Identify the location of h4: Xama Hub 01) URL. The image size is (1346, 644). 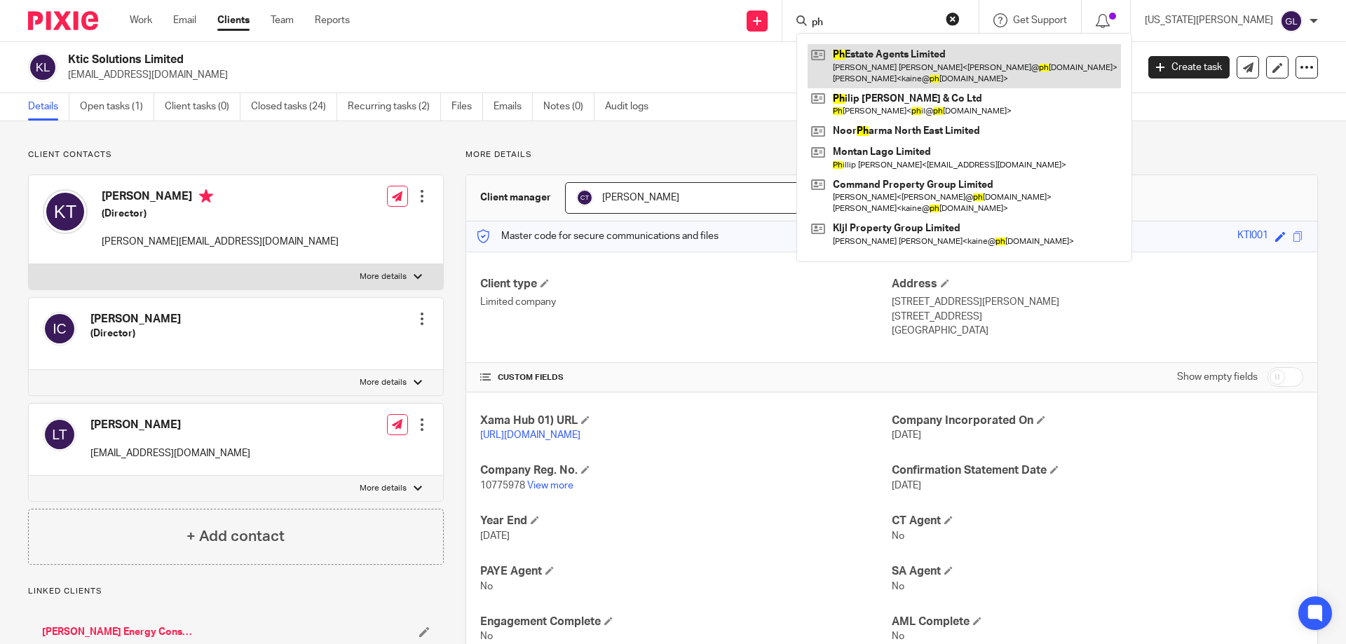
(685, 421).